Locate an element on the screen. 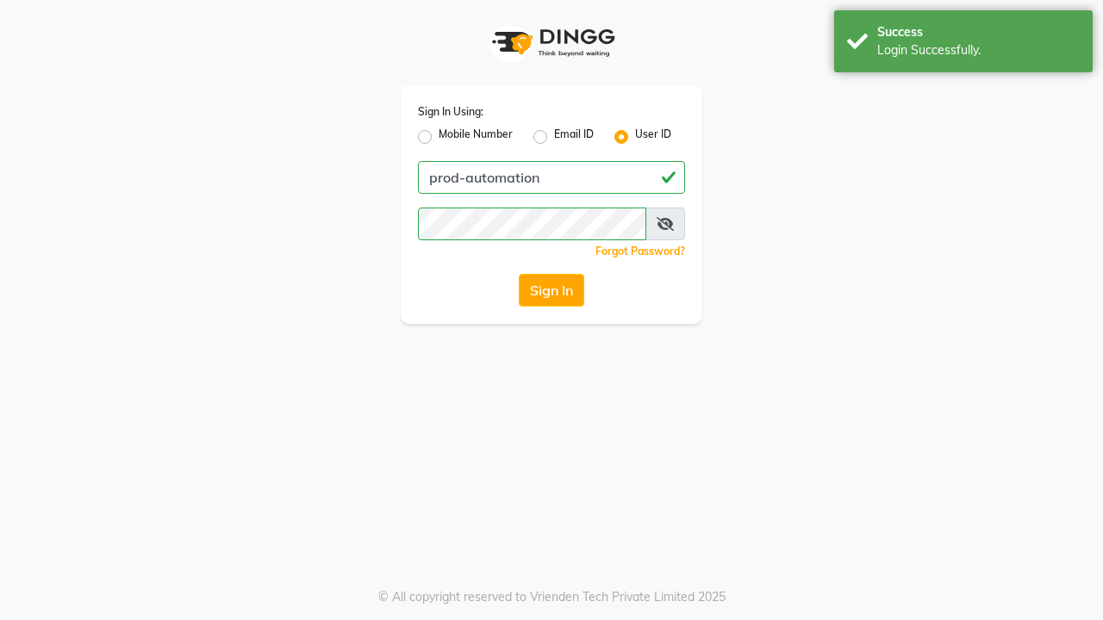 This screenshot has width=1103, height=620. label: Mobile Number is located at coordinates (475, 137).